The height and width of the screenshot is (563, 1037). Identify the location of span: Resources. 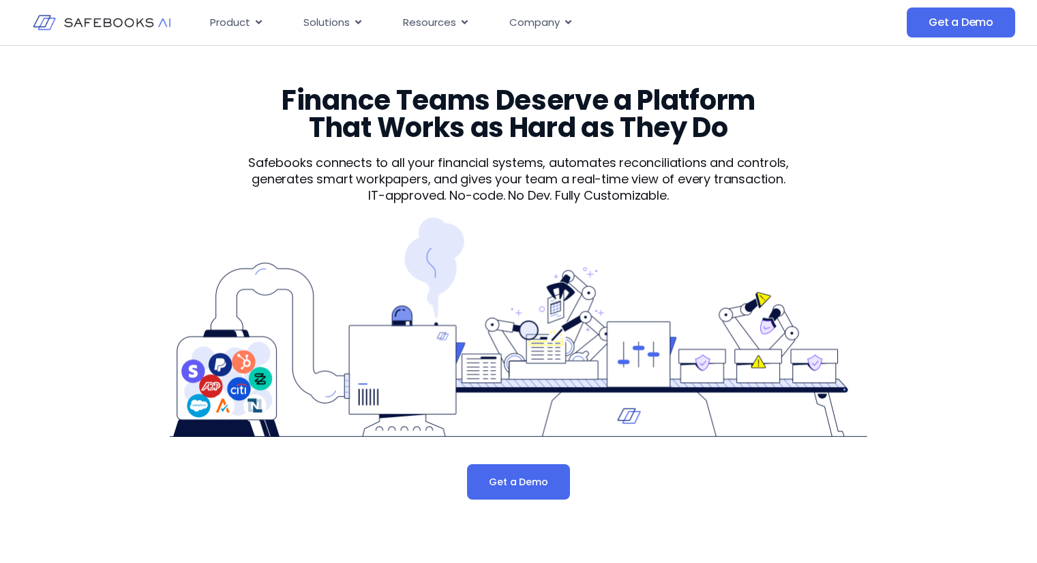
(430, 23).